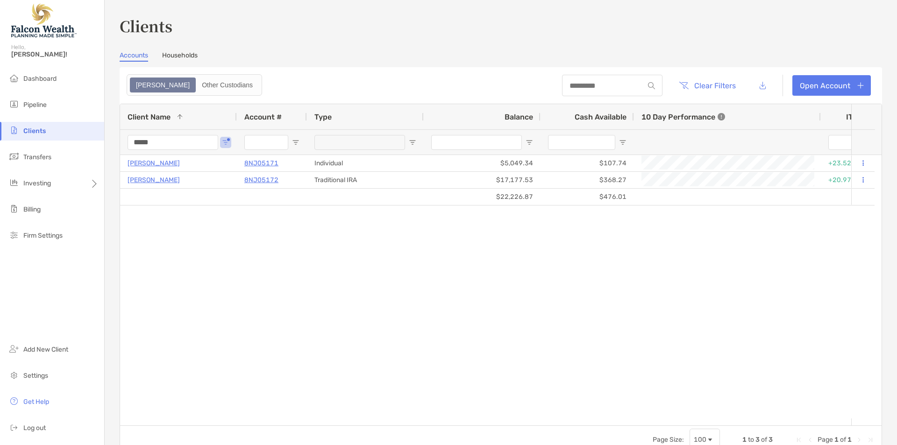 This screenshot has width=897, height=445. What do you see at coordinates (14, 235) in the screenshot?
I see `img: firm-settings icon` at bounding box center [14, 235].